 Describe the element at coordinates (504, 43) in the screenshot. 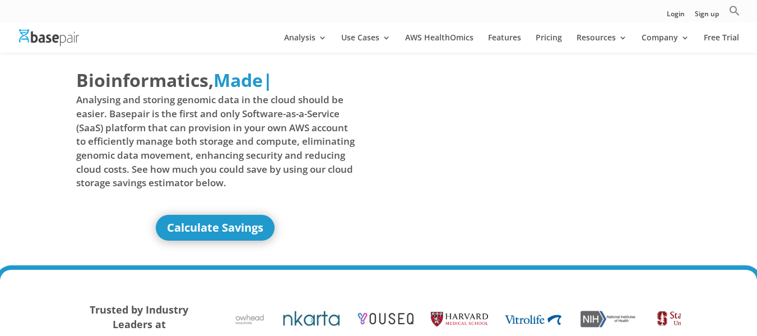

I see `a: Features` at that location.